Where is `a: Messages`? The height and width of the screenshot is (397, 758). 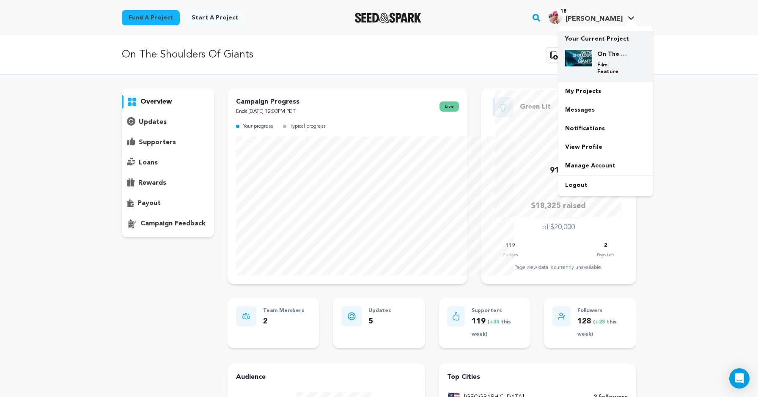
a: Messages is located at coordinates (605, 110).